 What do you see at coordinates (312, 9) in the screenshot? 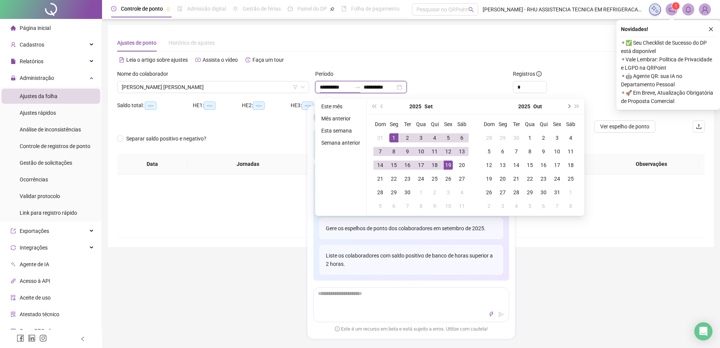
I see `span: Painel do DP` at bounding box center [312, 9].